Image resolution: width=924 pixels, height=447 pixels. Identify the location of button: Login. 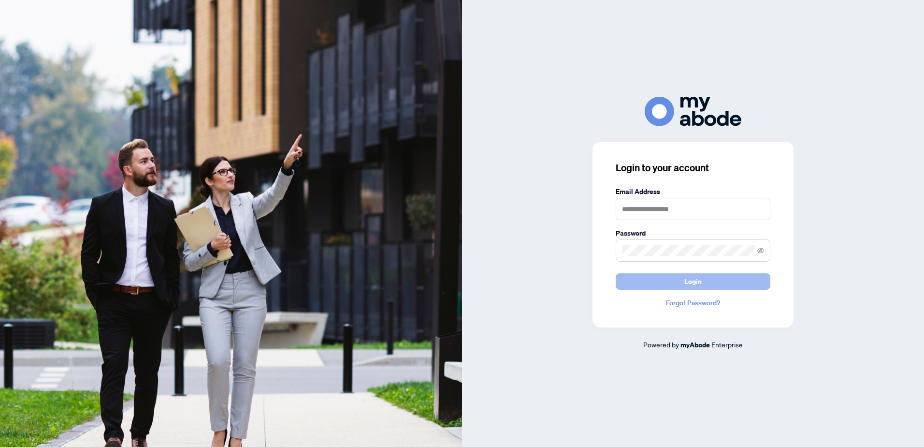
(693, 281).